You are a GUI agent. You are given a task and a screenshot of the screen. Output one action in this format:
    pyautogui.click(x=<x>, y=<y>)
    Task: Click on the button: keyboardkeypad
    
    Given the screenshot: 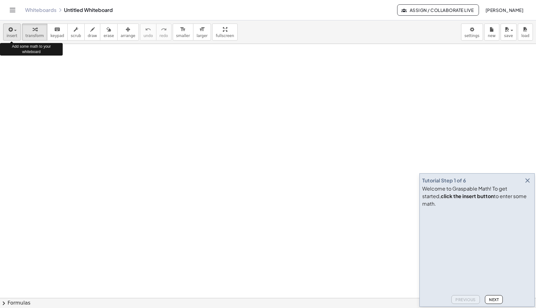 What is the action you would take?
    pyautogui.click(x=57, y=32)
    